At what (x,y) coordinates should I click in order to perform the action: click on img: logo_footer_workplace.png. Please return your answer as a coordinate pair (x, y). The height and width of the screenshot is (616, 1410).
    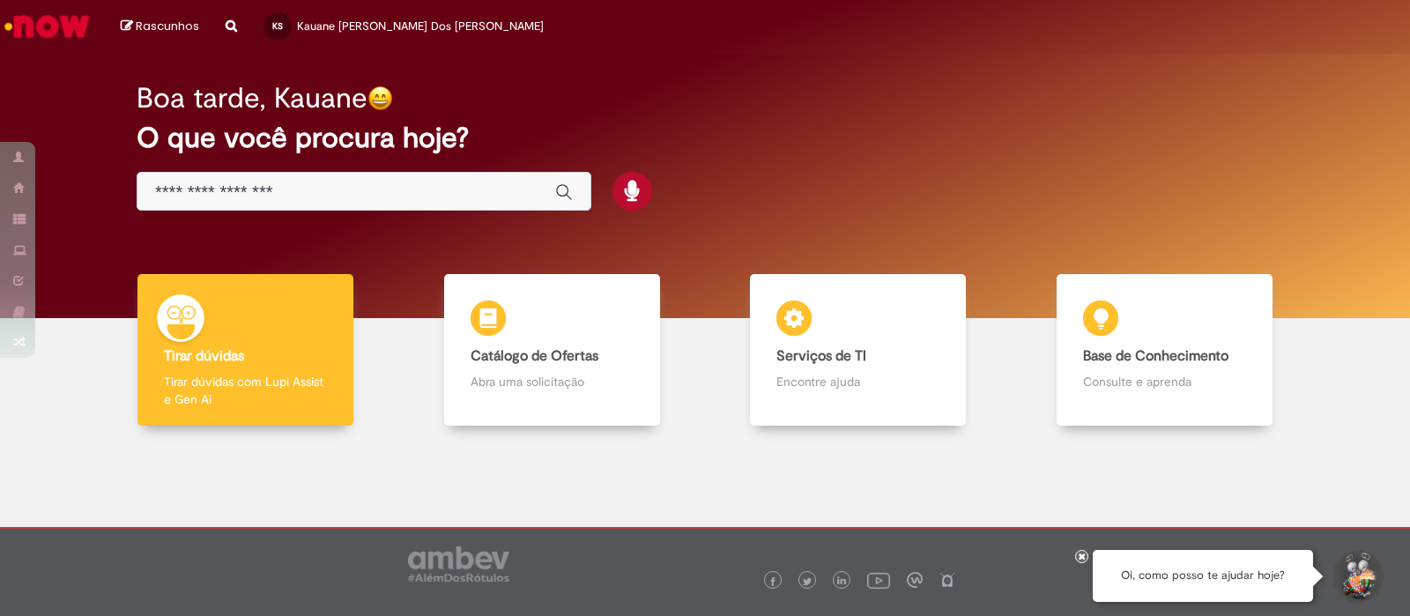
    Looking at the image, I should click on (915, 580).